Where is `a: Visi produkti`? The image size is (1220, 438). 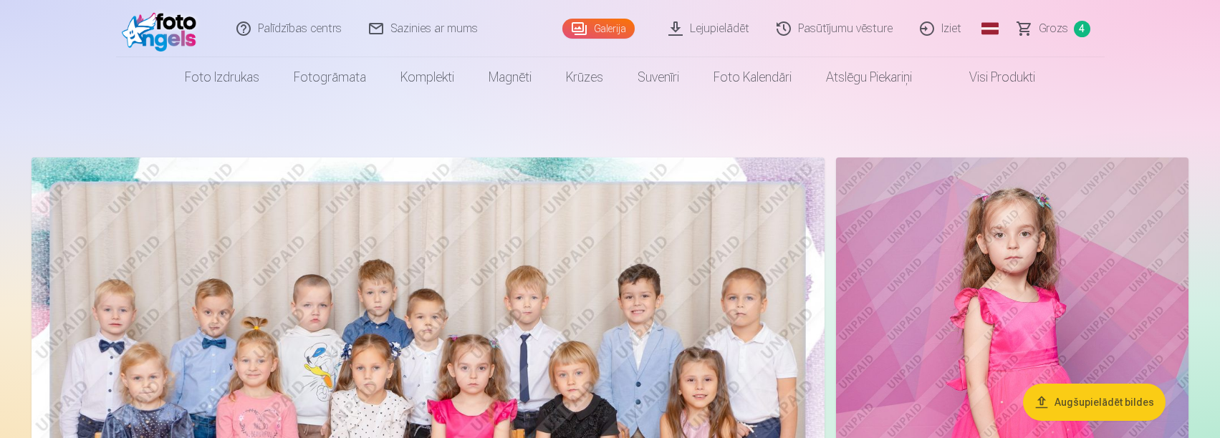
a: Visi produkti is located at coordinates (990, 77).